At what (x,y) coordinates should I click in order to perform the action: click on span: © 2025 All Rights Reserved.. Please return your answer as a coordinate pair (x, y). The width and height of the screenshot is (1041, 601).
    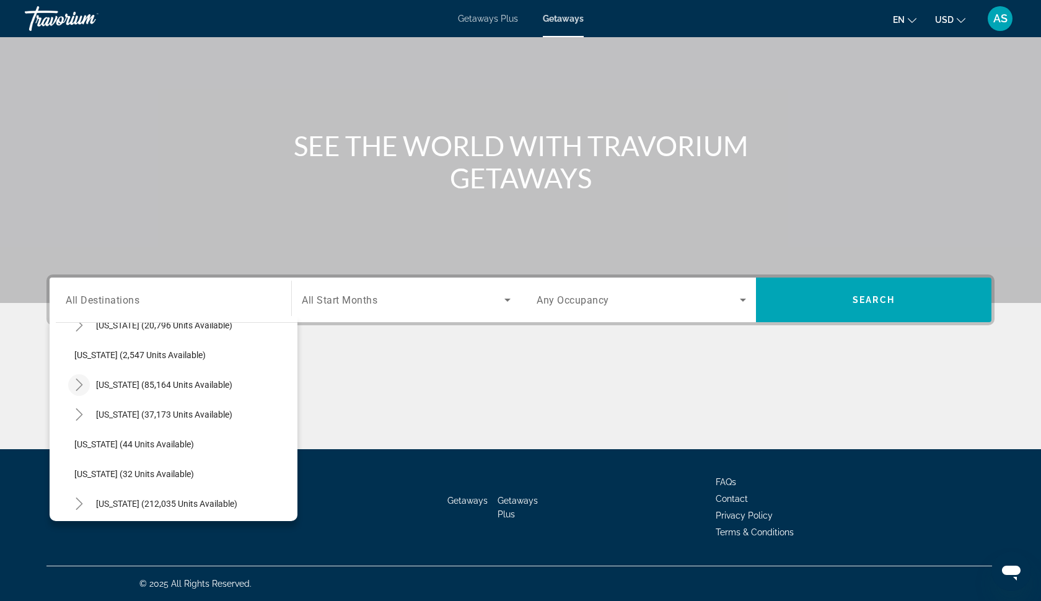
    Looking at the image, I should click on (195, 584).